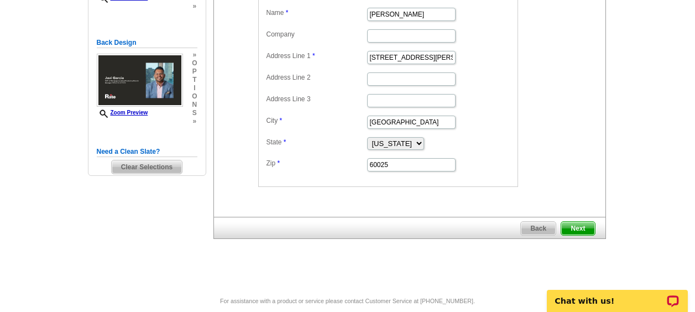  Describe the element at coordinates (538, 228) in the screenshot. I see `span: Back` at that location.